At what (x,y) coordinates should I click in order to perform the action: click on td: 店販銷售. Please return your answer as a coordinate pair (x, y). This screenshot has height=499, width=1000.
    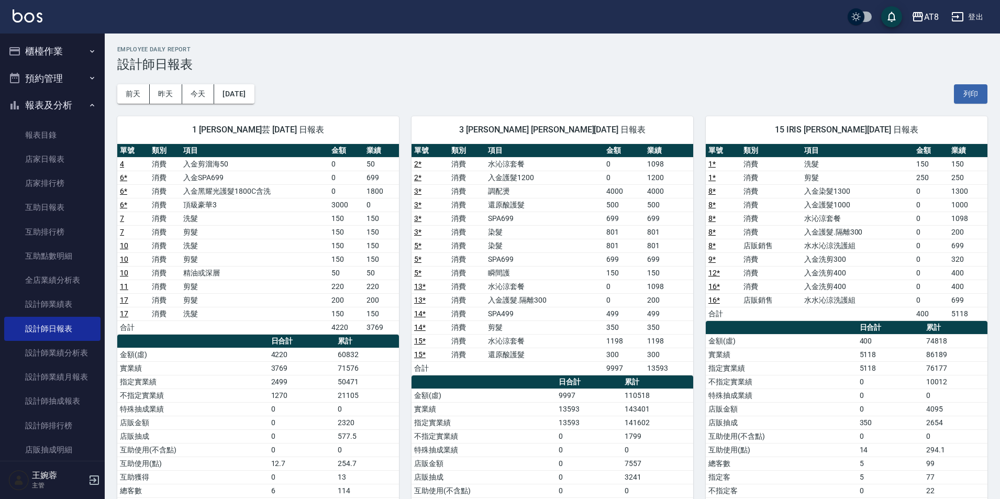
    Looking at the image, I should click on (771, 300).